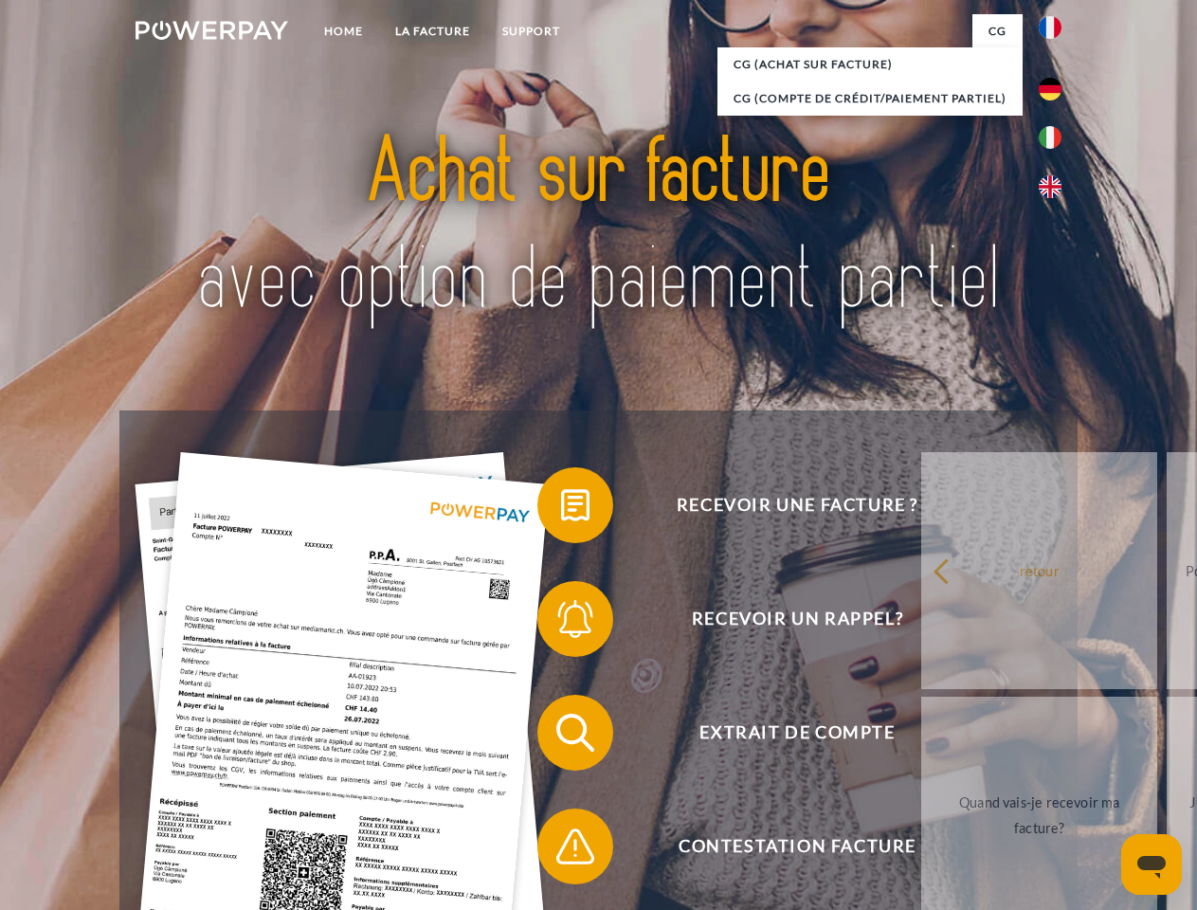  Describe the element at coordinates (575, 619) in the screenshot. I see `img: qb_bell.svg` at that location.